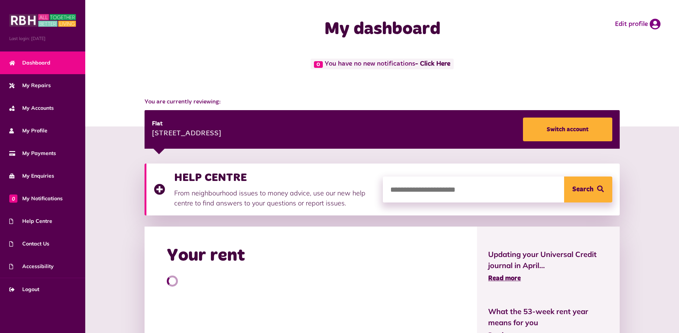 The image size is (679, 333). What do you see at coordinates (28, 131) in the screenshot?
I see `span: My Profile` at bounding box center [28, 131].